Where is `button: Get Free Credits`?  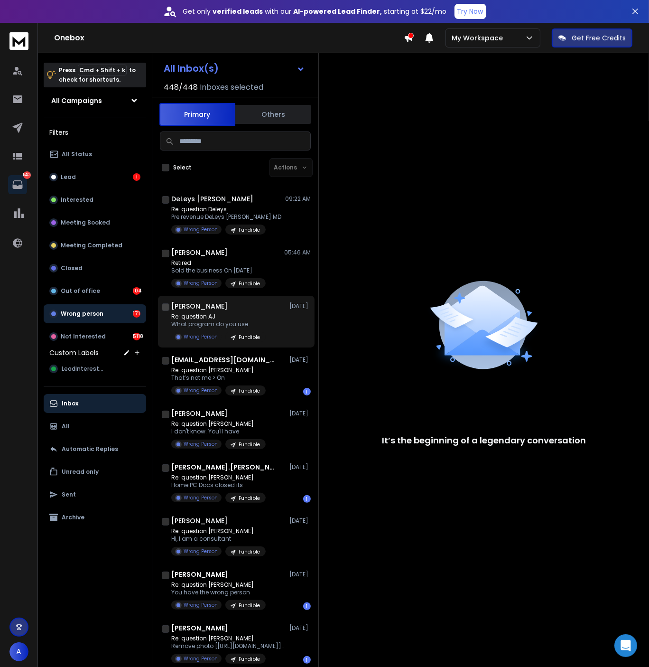
button: Get Free Credits is located at coordinates (592, 38).